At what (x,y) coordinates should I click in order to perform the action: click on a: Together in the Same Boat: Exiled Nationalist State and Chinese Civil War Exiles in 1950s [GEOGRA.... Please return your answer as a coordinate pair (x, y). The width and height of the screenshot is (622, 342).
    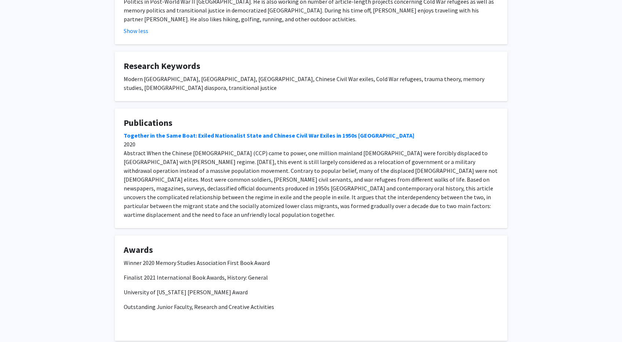
    Looking at the image, I should click on (269, 135).